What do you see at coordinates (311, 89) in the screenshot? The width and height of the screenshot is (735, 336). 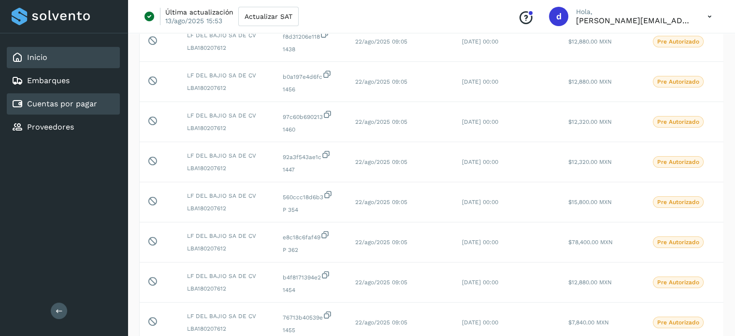 I see `span: 1456` at bounding box center [311, 89].